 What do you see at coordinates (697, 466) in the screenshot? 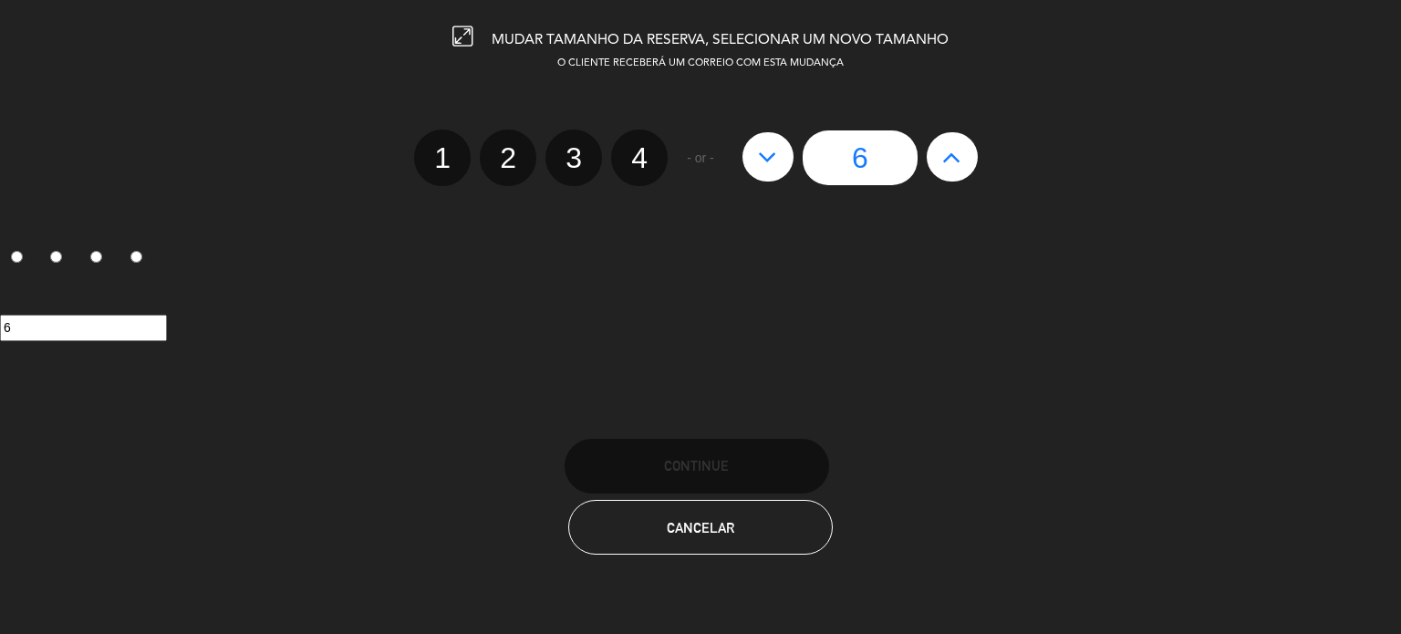
I see `button: CONTINUE` at bounding box center [697, 466].